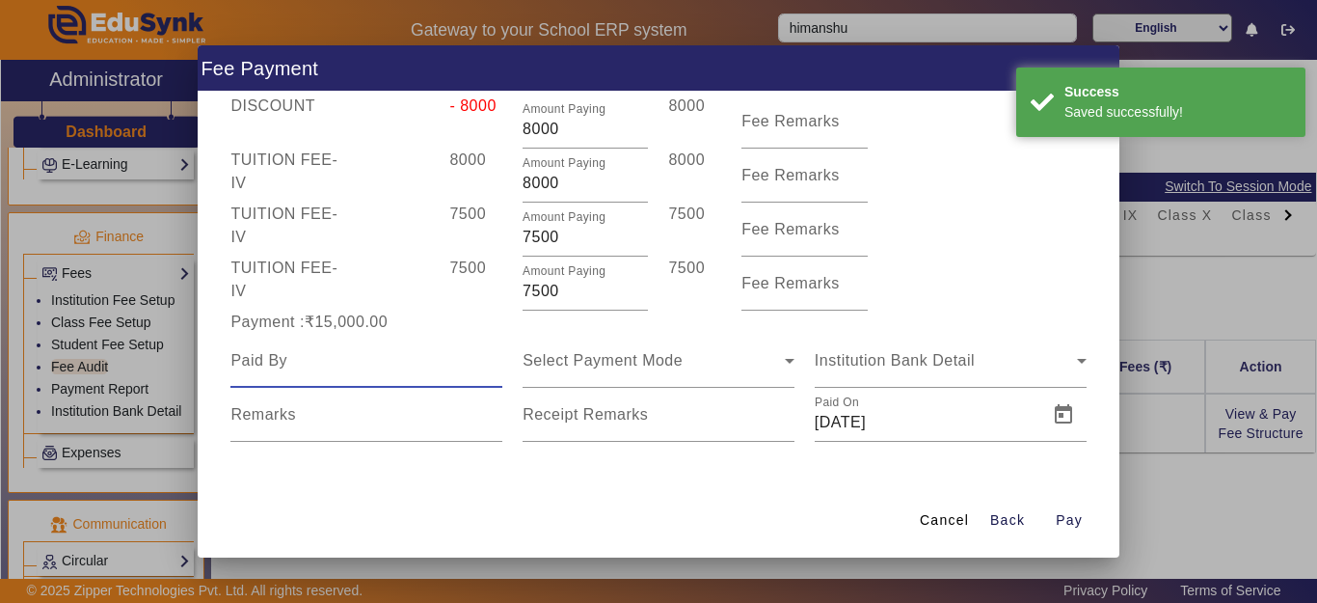  What do you see at coordinates (895, 360) in the screenshot?
I see `span: Institution Bank Detail` at bounding box center [895, 360].